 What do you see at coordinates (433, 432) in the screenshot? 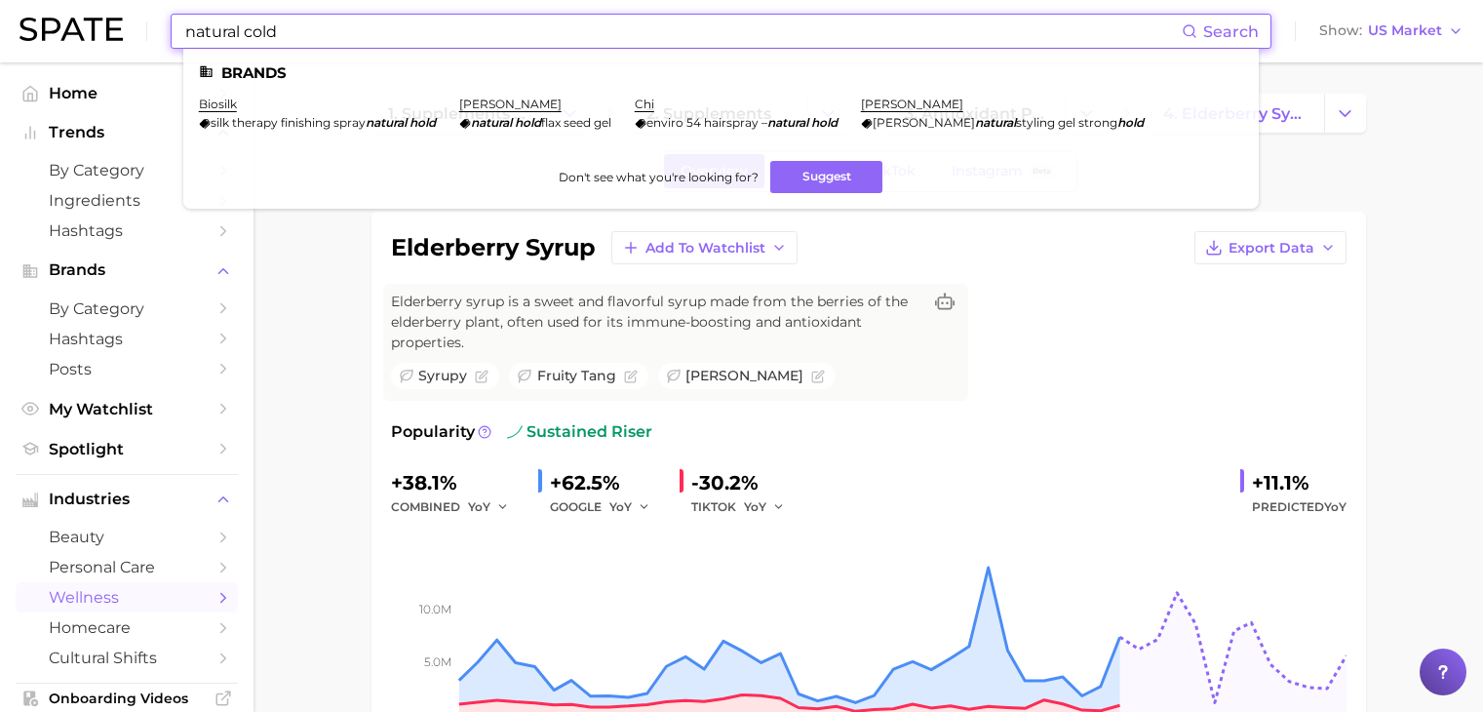
I see `span: Popularity` at bounding box center [433, 432].